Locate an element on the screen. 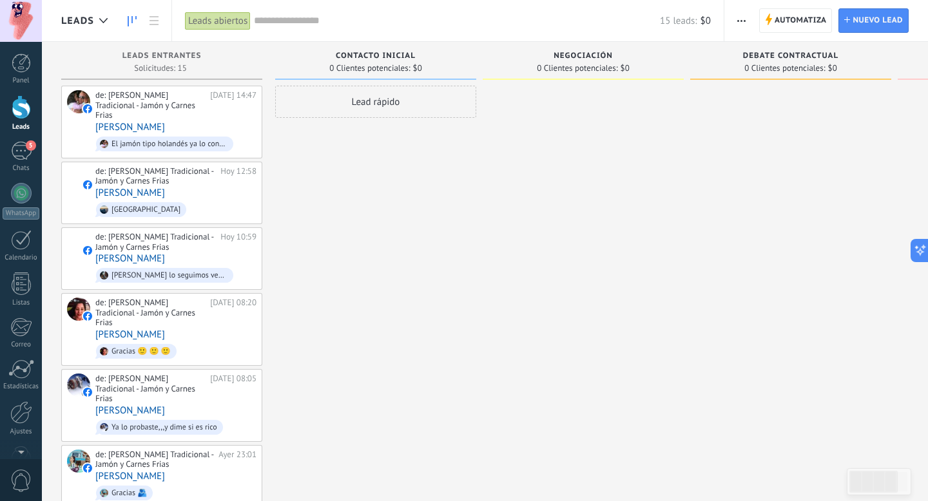  div: Ayer 23:01 is located at coordinates (237, 460).